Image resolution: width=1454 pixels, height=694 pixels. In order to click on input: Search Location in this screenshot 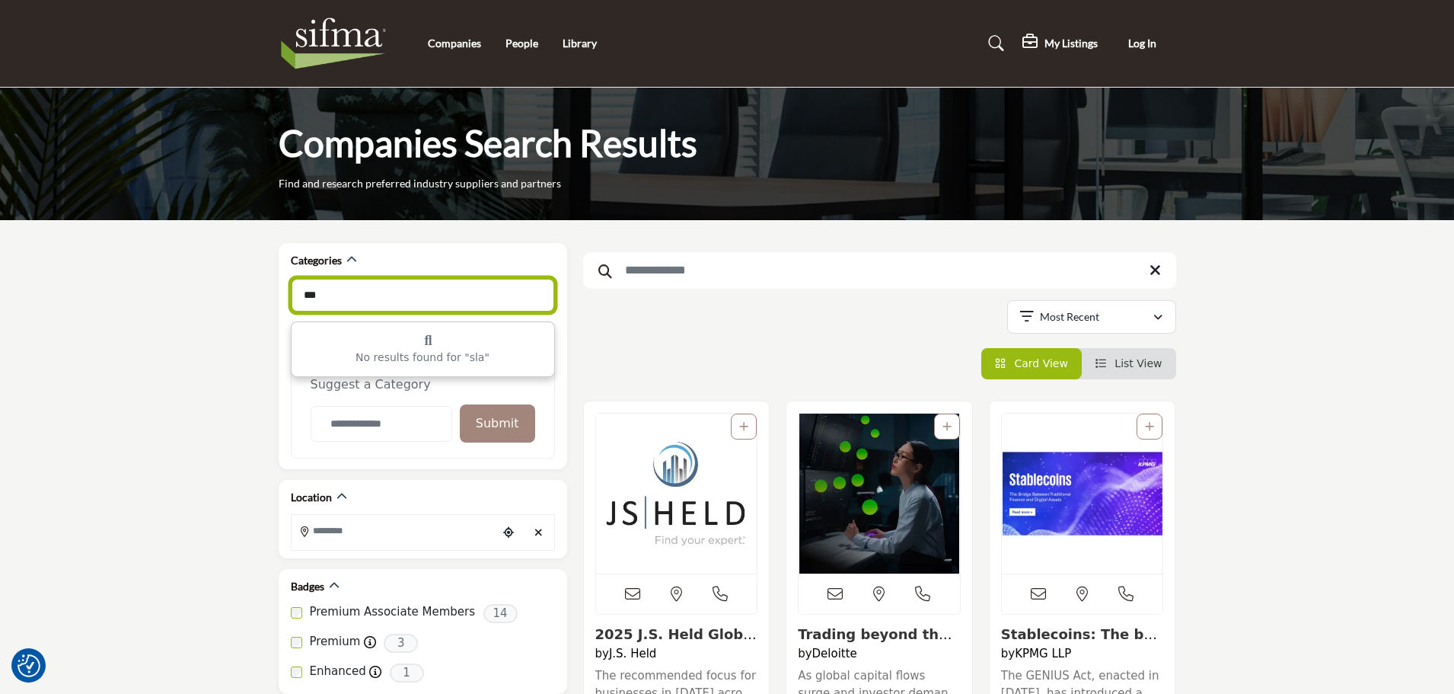, I will do `click(394, 531)`.